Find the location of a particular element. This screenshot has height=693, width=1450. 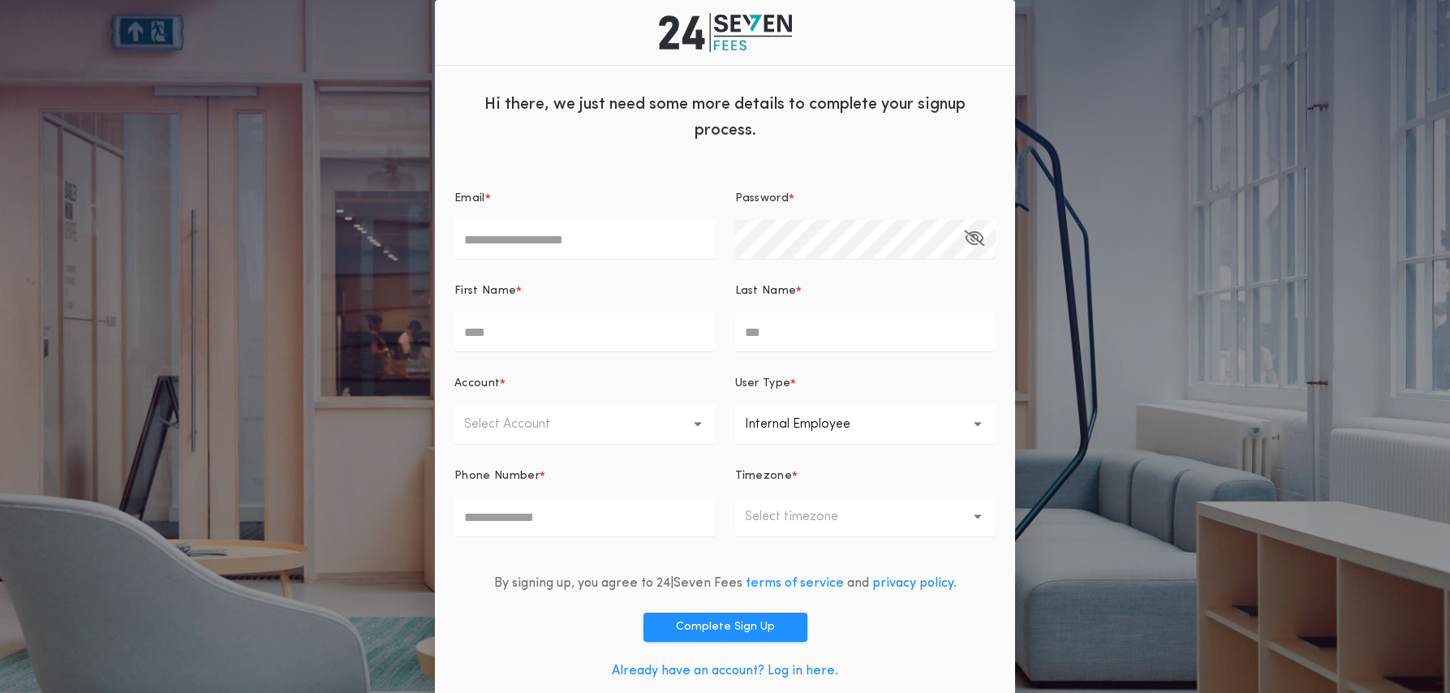

p: First Name is located at coordinates (485, 291).